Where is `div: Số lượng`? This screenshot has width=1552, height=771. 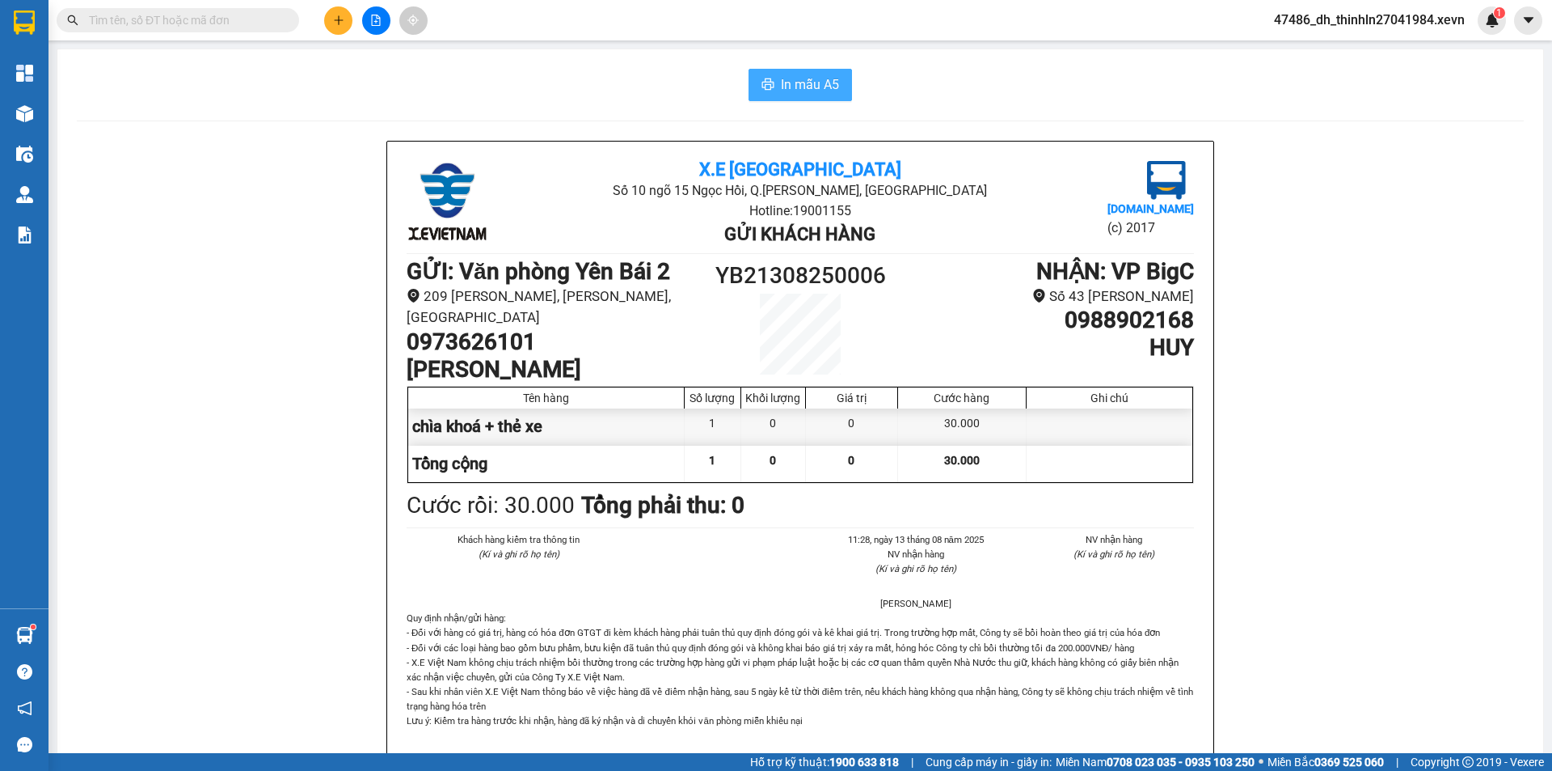
div: Số lượng is located at coordinates (712, 398).